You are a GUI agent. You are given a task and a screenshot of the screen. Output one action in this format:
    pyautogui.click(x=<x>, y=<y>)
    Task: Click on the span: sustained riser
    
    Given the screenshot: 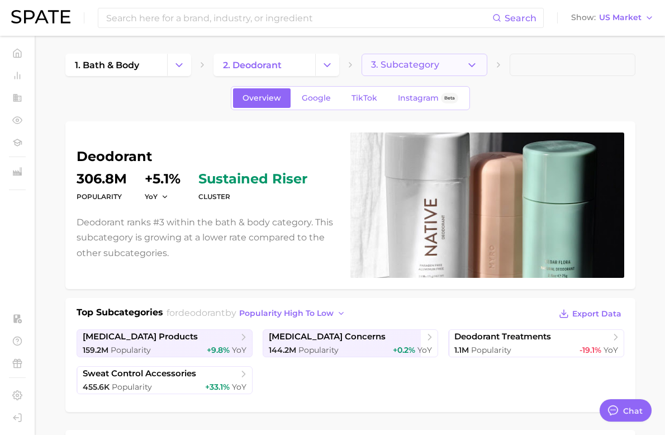 What is the action you would take?
    pyautogui.click(x=252, y=179)
    